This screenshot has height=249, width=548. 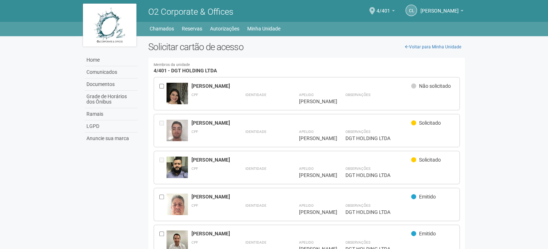 What do you see at coordinates (111, 138) in the screenshot?
I see `a: Anuncie sua marca` at bounding box center [111, 138].